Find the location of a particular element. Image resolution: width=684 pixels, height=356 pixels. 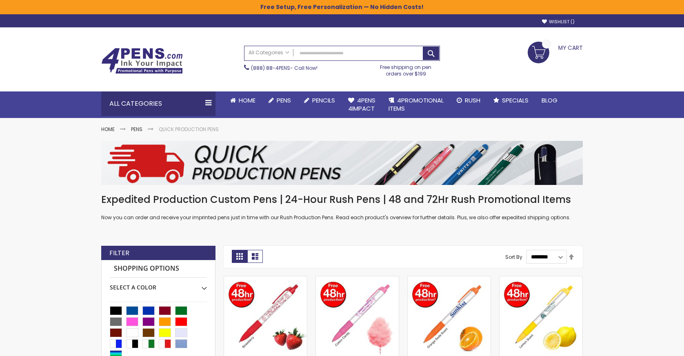

strong: Filter is located at coordinates (119, 253).